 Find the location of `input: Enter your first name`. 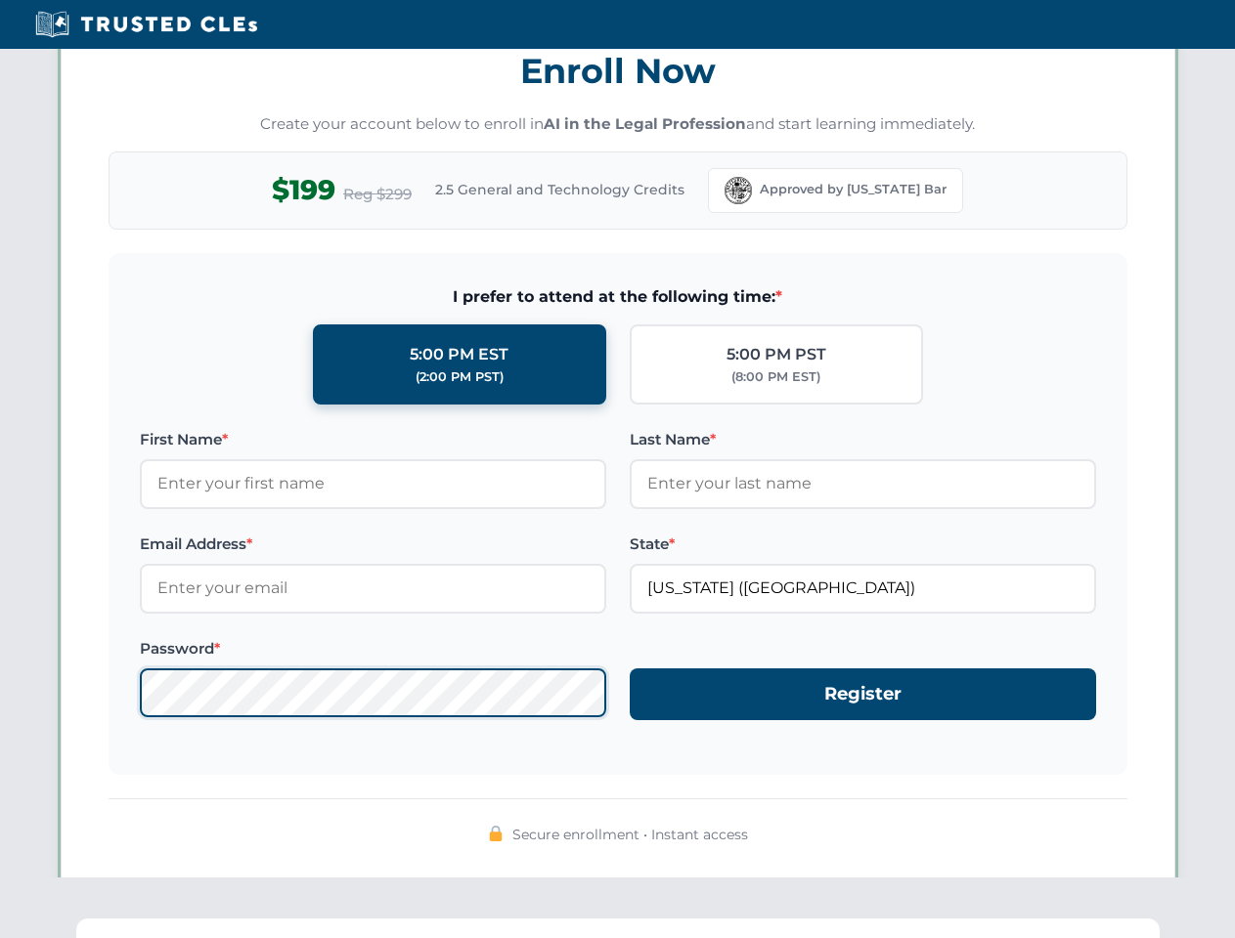

input: Enter your first name is located at coordinates (372, 484).